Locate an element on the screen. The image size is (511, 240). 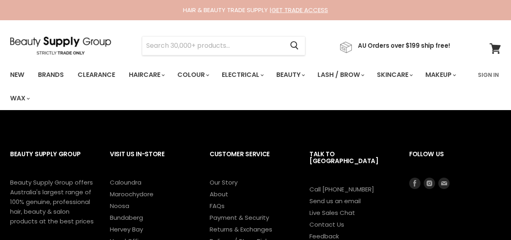
p: Beauty Supply Group offers Australia's largest range of 100% genuine, professional hair, beauty &... is located at coordinates (52, 202).